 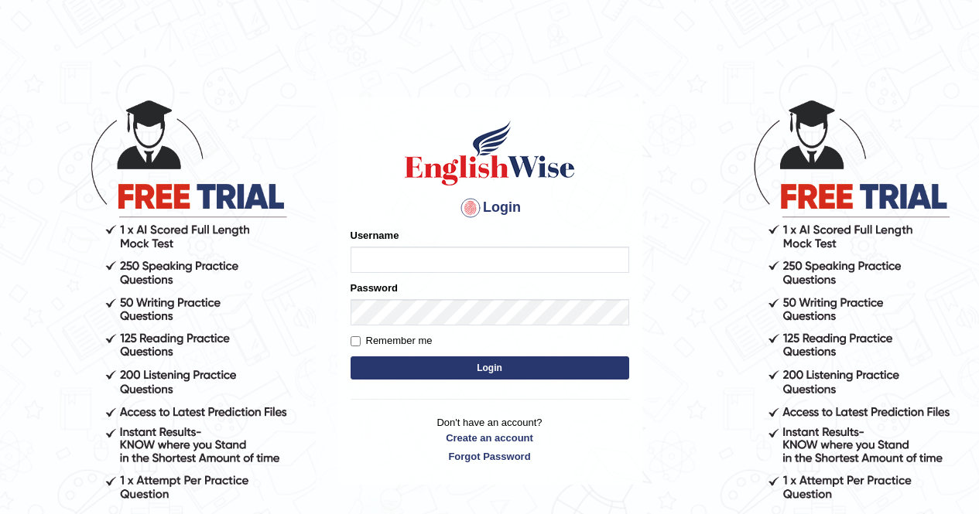 What do you see at coordinates (490, 208) in the screenshot?
I see `h4: Login` at bounding box center [490, 208].